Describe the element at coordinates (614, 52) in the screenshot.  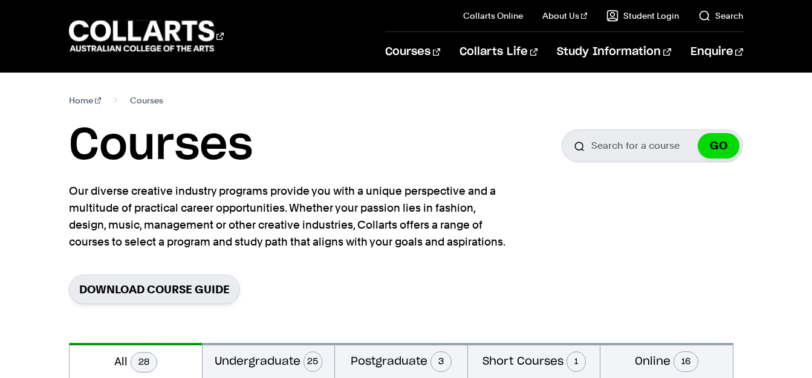
I see `a: Study Information` at that location.